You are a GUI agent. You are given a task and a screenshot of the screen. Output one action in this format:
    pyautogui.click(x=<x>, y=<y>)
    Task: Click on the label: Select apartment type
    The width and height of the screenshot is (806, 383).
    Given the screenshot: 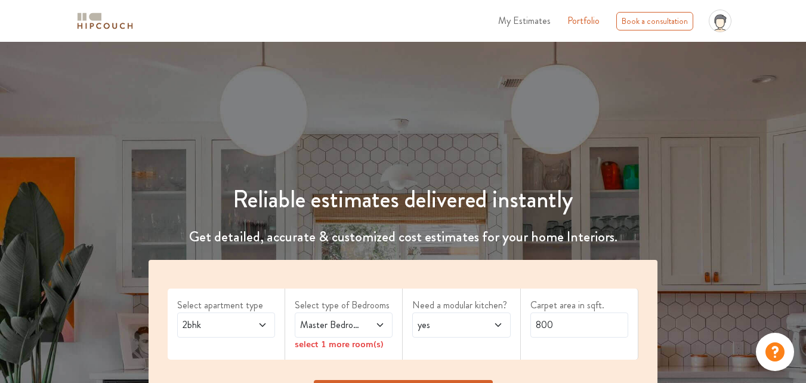 What is the action you would take?
    pyautogui.click(x=226, y=305)
    